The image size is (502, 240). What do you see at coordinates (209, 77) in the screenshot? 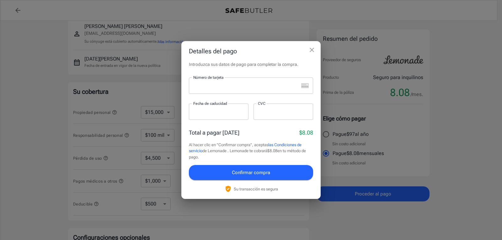
I see `font: Número de tarjeta` at bounding box center [209, 77].